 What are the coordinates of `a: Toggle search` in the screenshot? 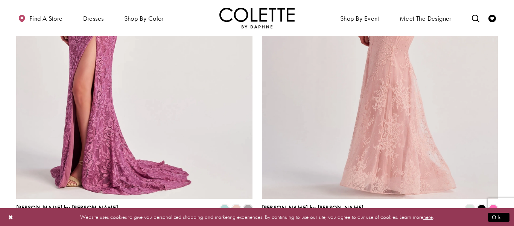 It's located at (476, 18).